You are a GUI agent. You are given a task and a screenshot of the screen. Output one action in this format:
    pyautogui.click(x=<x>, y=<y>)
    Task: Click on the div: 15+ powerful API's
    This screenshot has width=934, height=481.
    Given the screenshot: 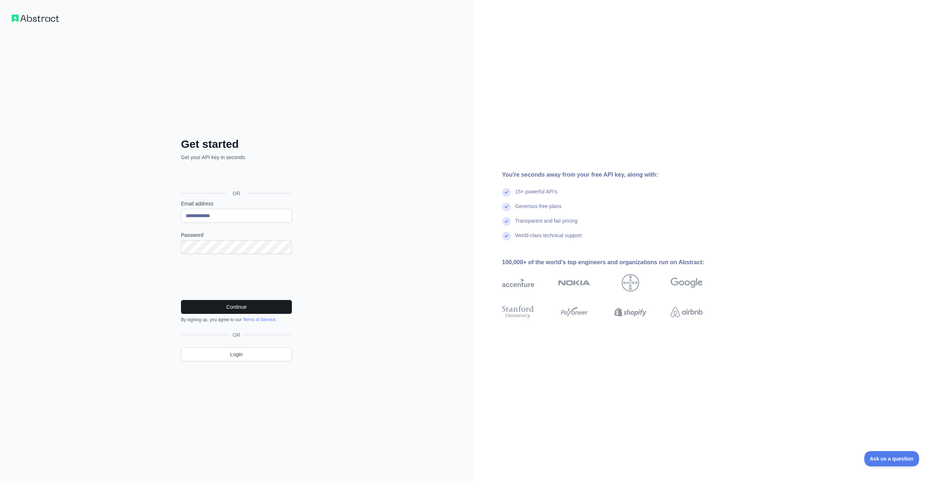 What is the action you would take?
    pyautogui.click(x=537, y=195)
    